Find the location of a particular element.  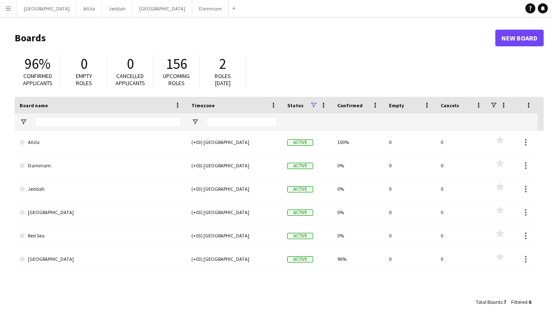

button: Dammam is located at coordinates (211, 8).